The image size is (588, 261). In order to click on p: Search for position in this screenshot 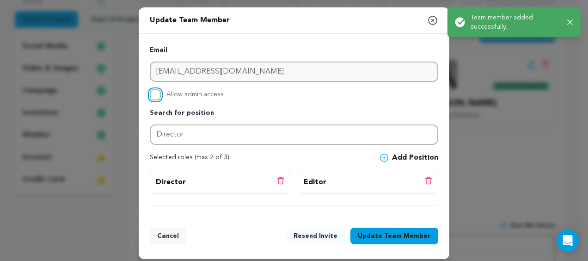, I will do `click(294, 113)`.